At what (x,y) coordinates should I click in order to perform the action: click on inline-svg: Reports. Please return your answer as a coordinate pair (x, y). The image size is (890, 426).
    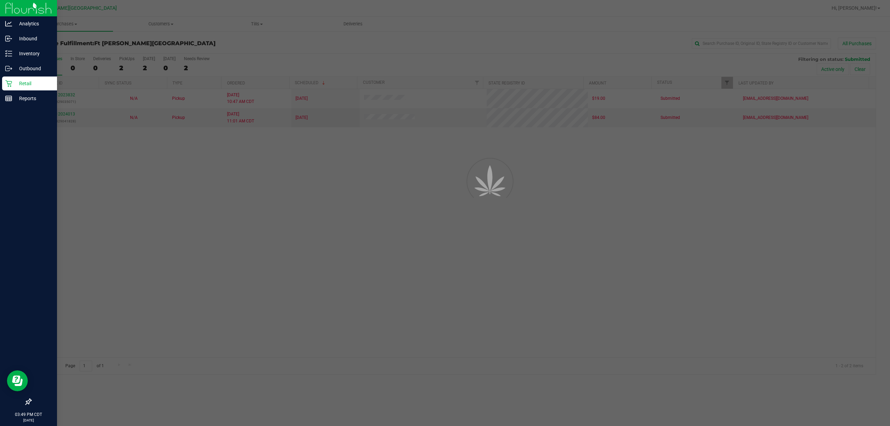
    Looking at the image, I should click on (9, 98).